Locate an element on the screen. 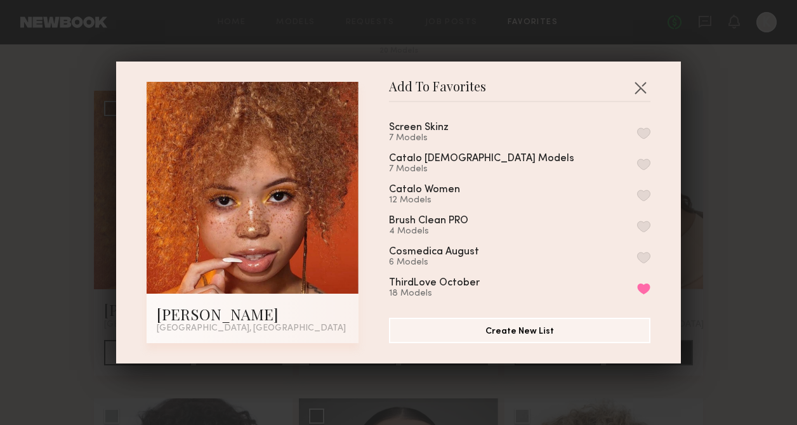  div: 6 Models is located at coordinates (449, 263).